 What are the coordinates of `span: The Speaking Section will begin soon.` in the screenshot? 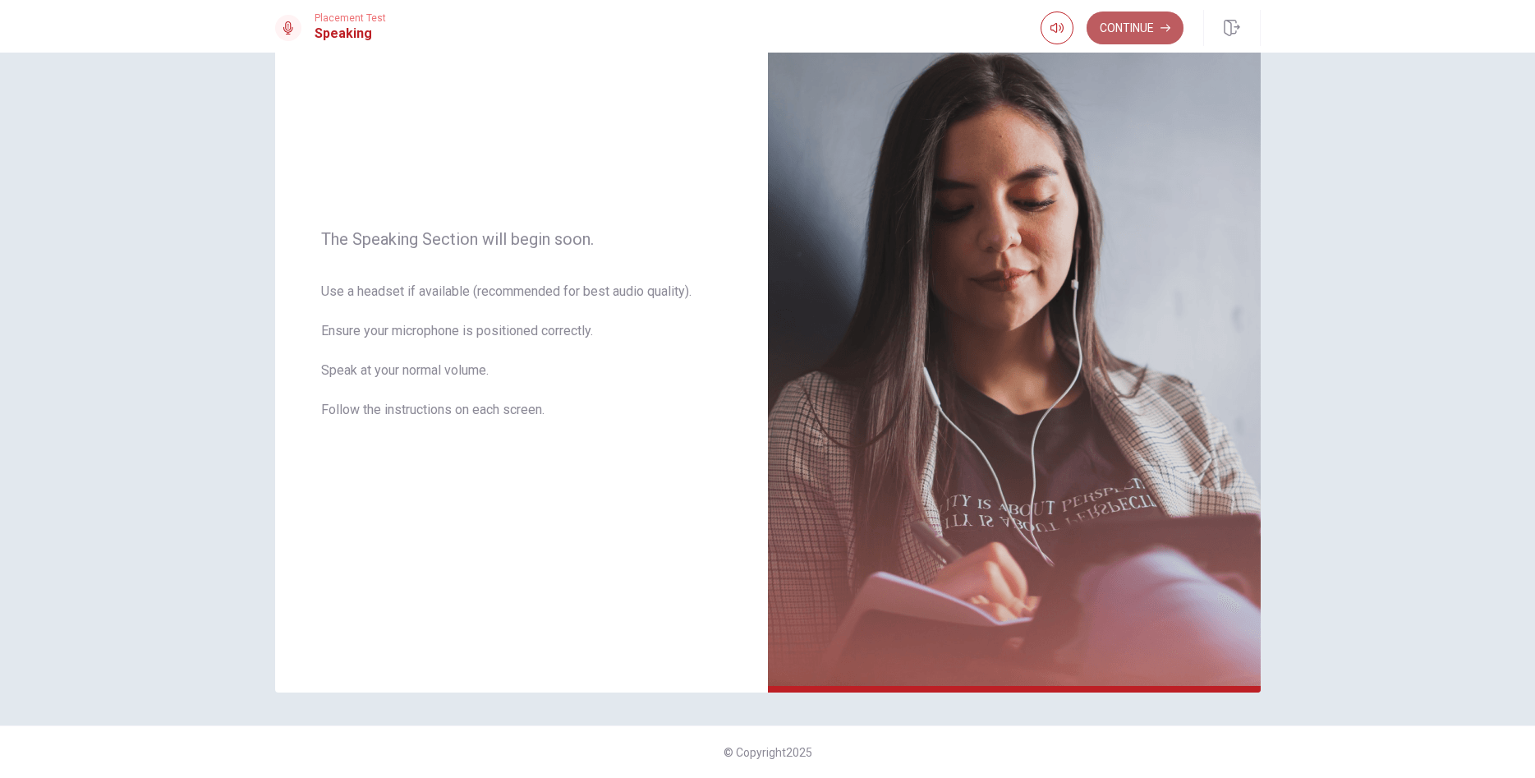 It's located at (521, 239).